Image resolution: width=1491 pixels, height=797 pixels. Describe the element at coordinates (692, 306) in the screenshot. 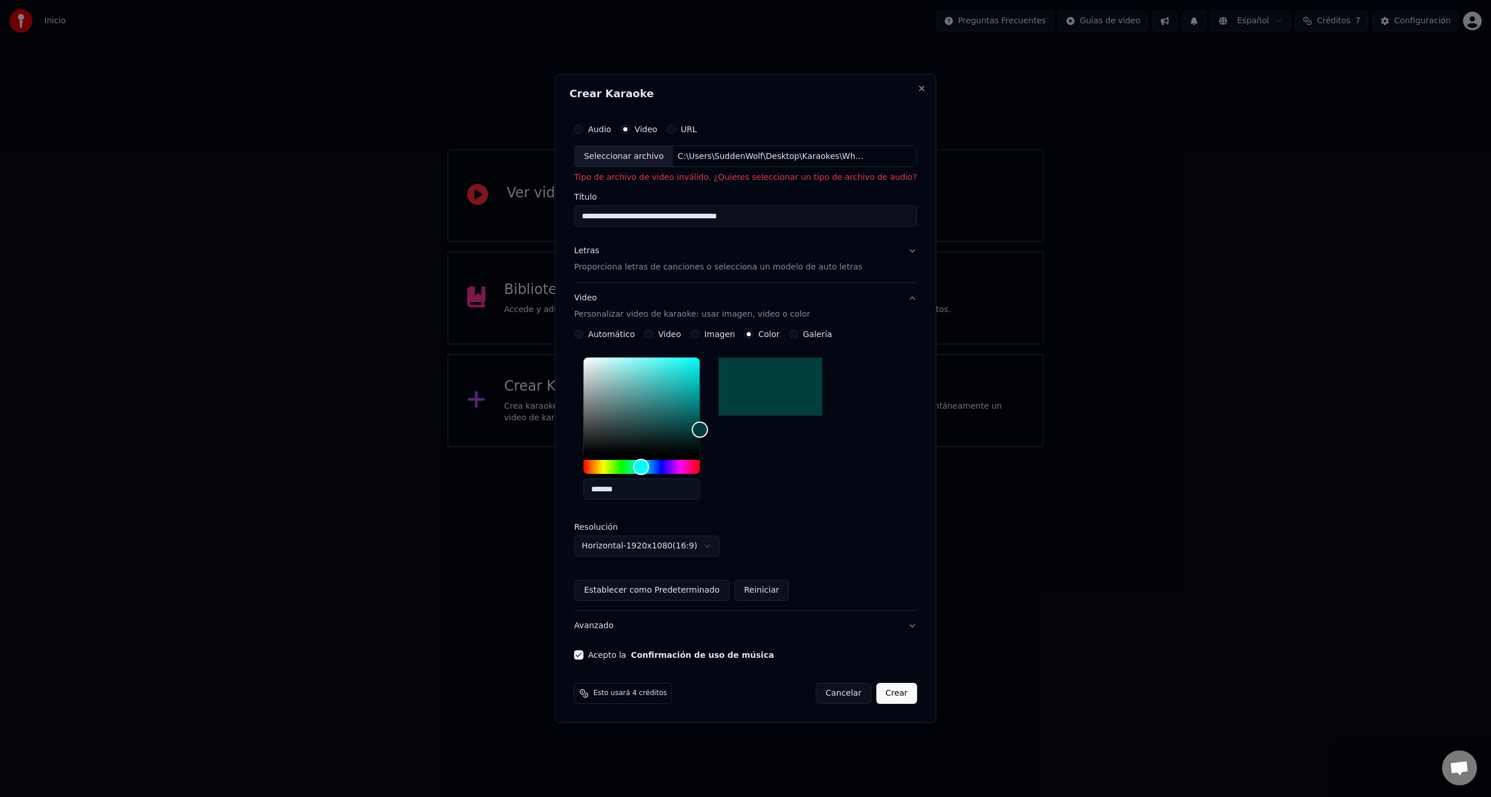

I see `div: Video` at that location.